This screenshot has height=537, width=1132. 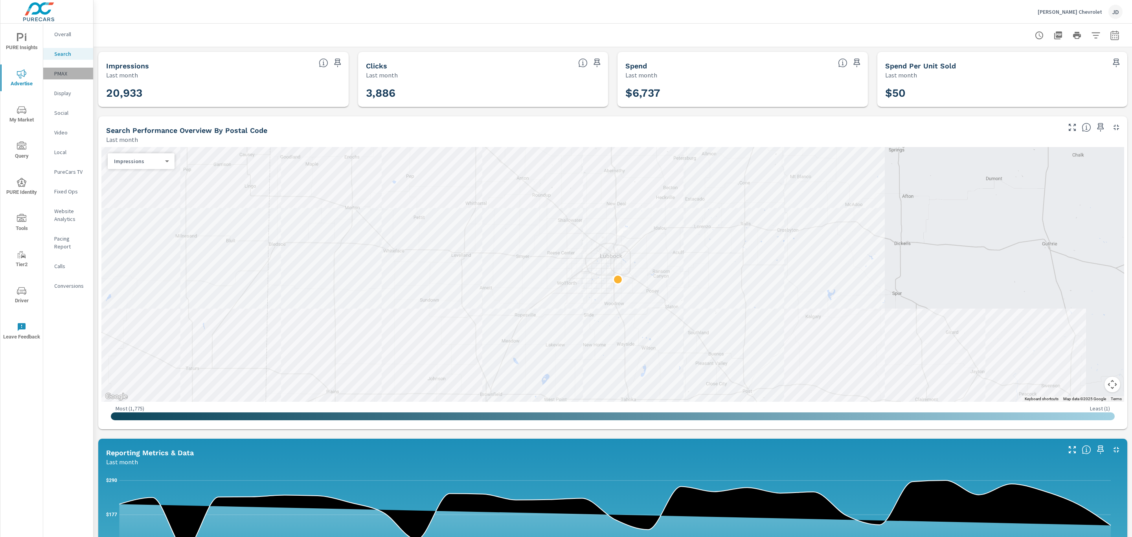 What do you see at coordinates (70, 132) in the screenshot?
I see `p: Video` at bounding box center [70, 132].